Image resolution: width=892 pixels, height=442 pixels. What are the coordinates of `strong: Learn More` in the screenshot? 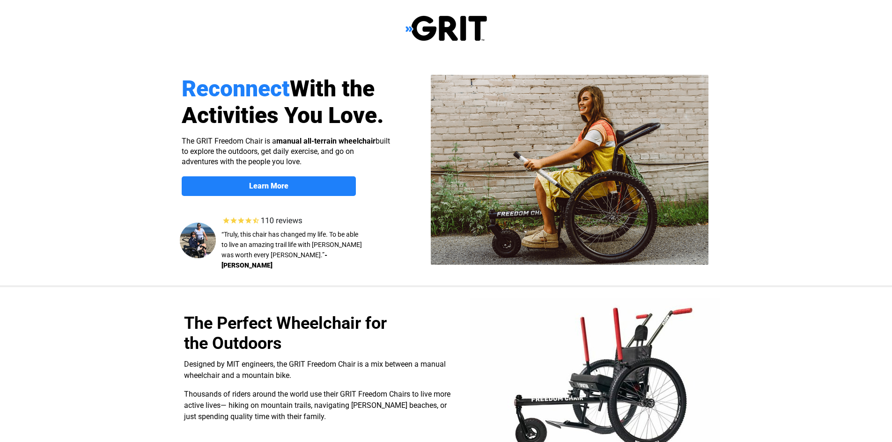 It's located at (269, 186).